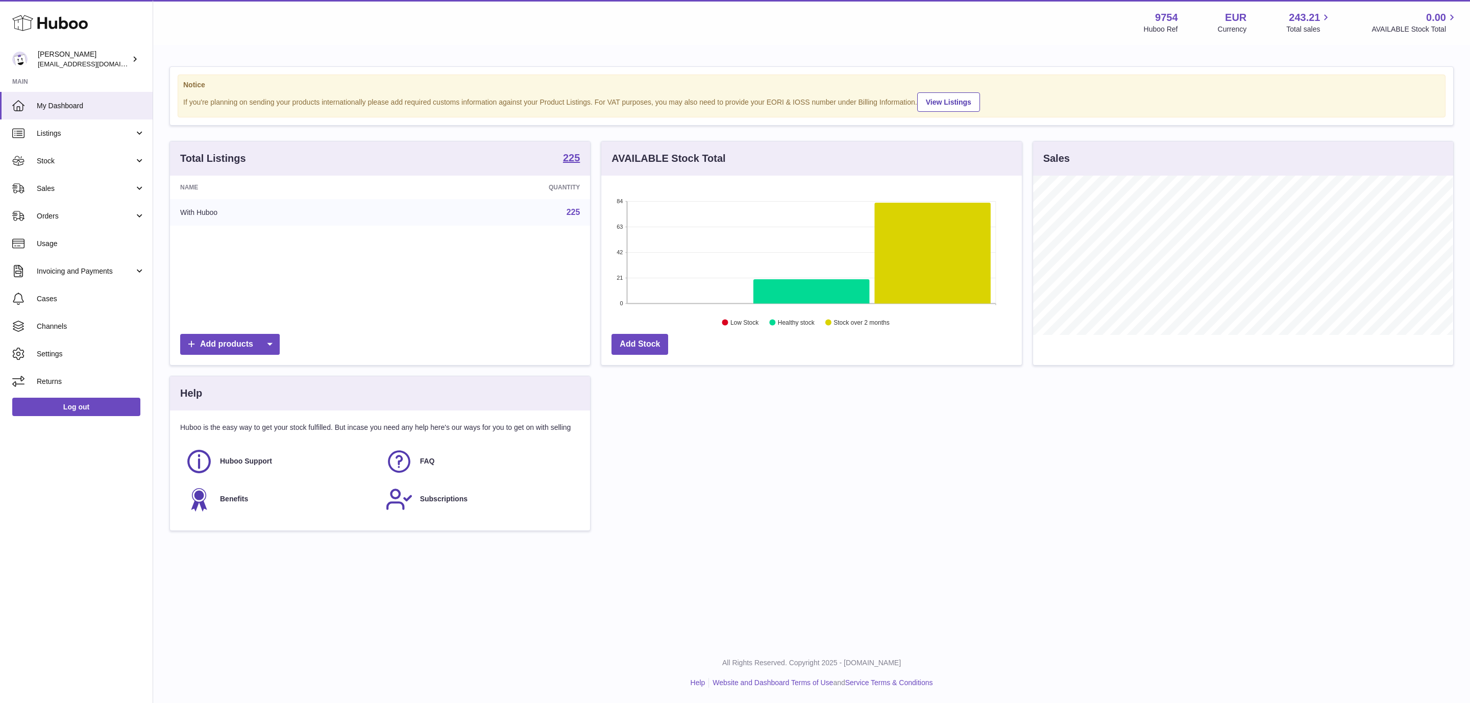 Image resolution: width=1470 pixels, height=703 pixels. What do you see at coordinates (620, 278) in the screenshot?
I see `text: 21` at bounding box center [620, 278].